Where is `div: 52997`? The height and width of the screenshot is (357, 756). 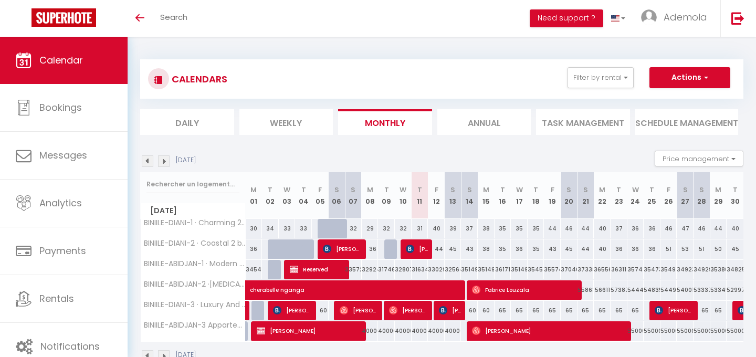
div: 52997 is located at coordinates (735, 290).